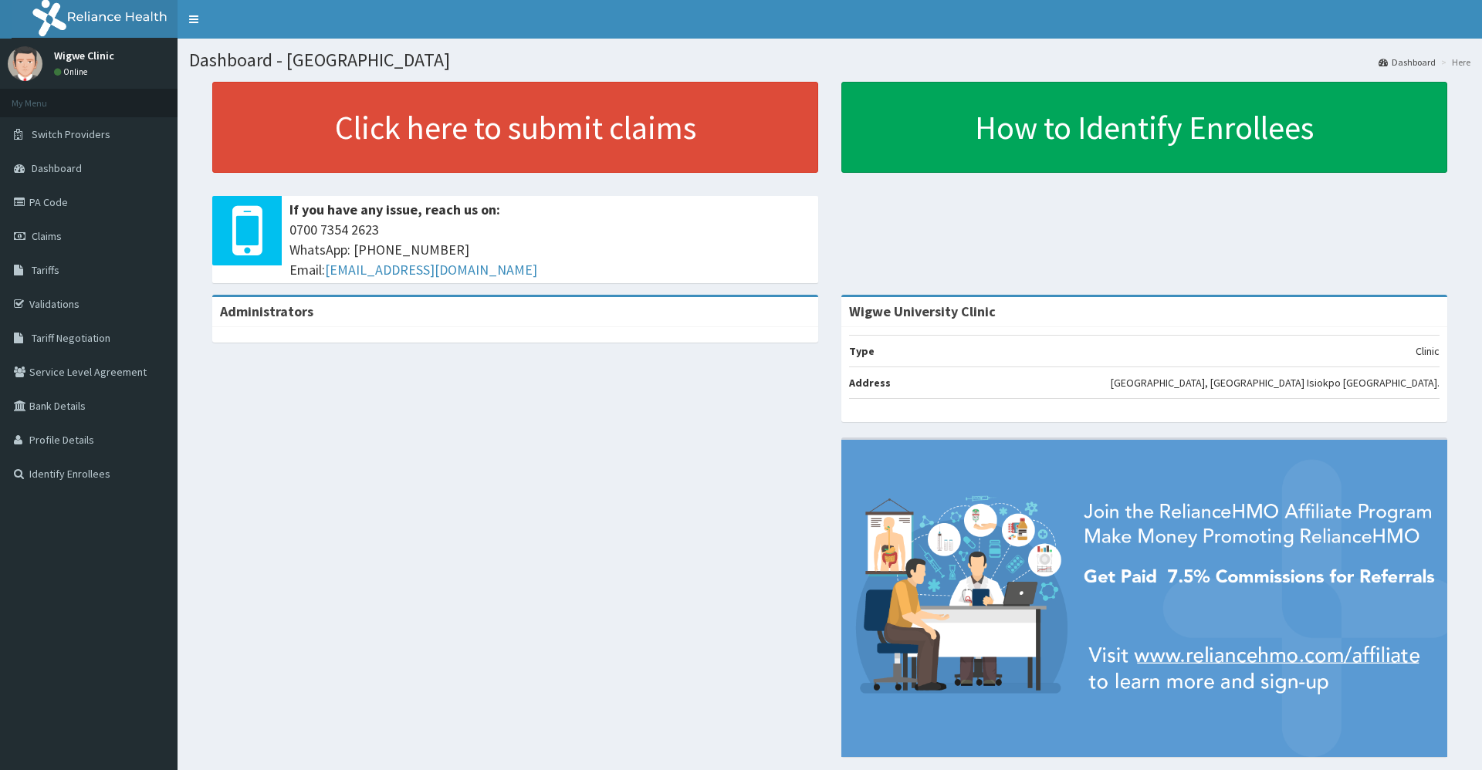 The image size is (1482, 770). What do you see at coordinates (46, 236) in the screenshot?
I see `span: Claims` at bounding box center [46, 236].